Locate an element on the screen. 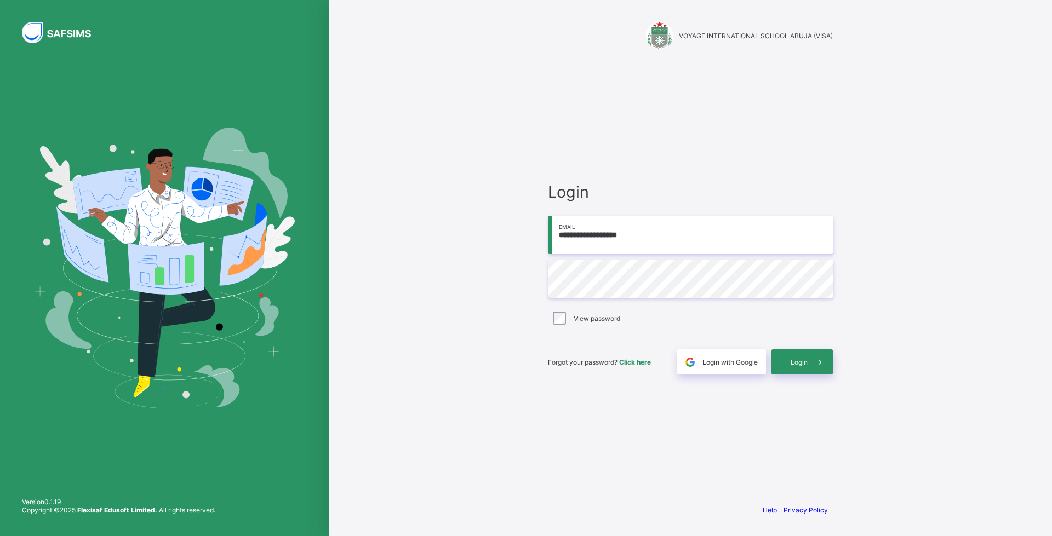 The height and width of the screenshot is (536, 1052). img: google.396cfc9801f0270233282035f929180a.svg is located at coordinates (690, 362).